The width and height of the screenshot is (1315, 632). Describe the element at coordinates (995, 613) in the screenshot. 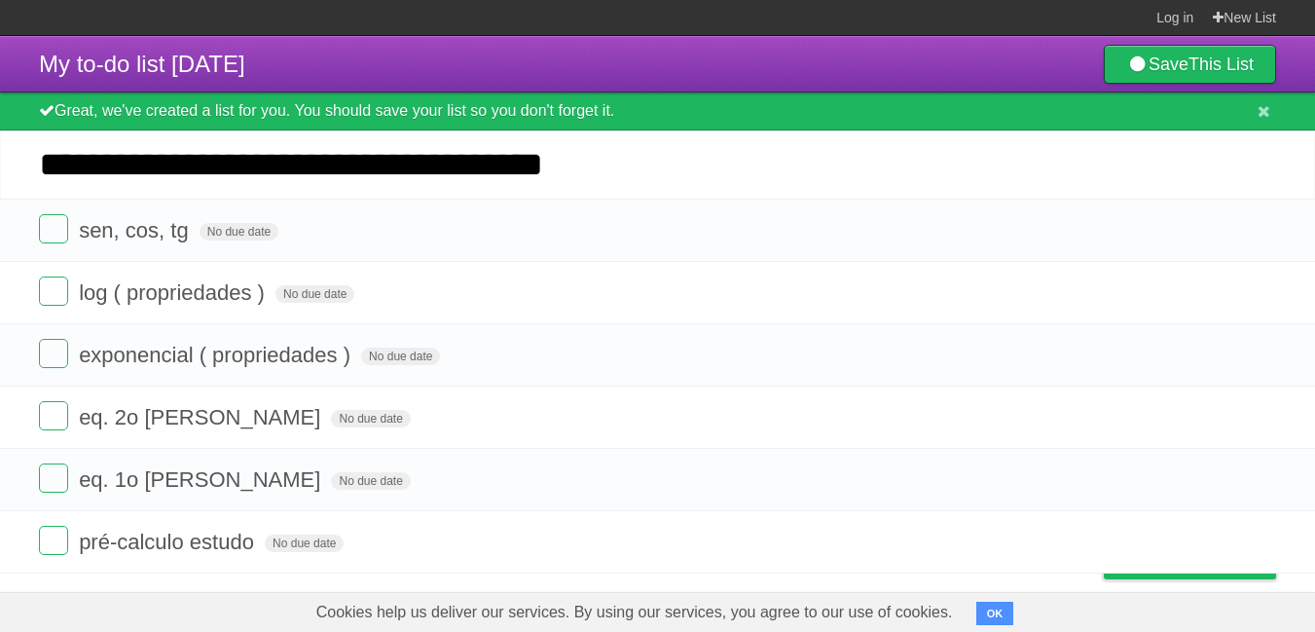

I see `button: OK` at that location.